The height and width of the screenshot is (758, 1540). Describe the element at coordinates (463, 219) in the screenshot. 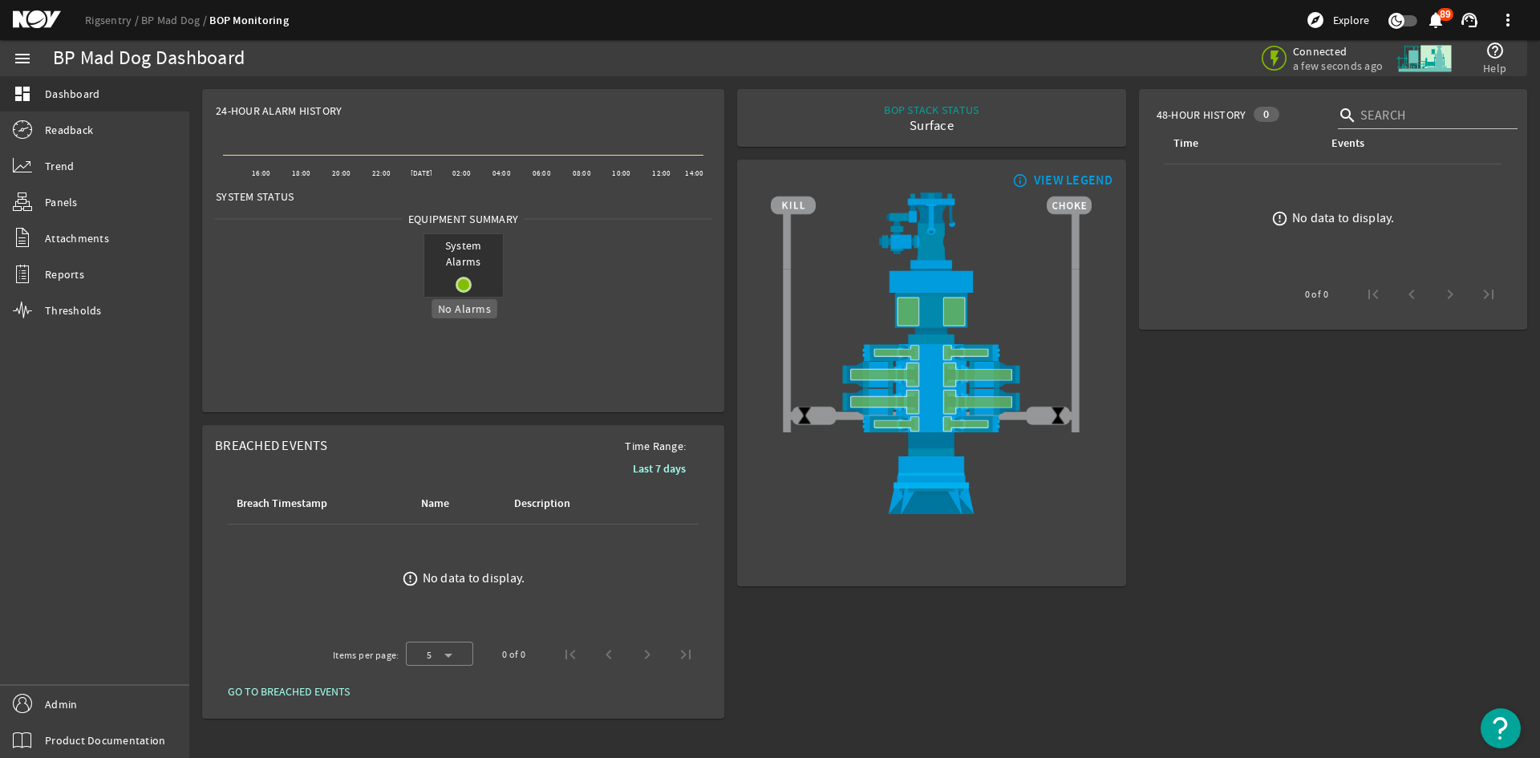

I see `span: Equipment Summary` at that location.